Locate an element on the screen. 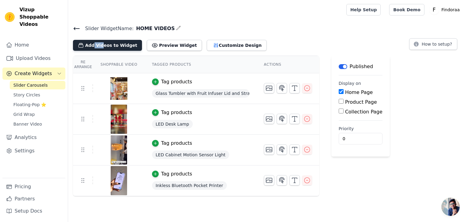  th: Shoppable Video is located at coordinates (119, 64).